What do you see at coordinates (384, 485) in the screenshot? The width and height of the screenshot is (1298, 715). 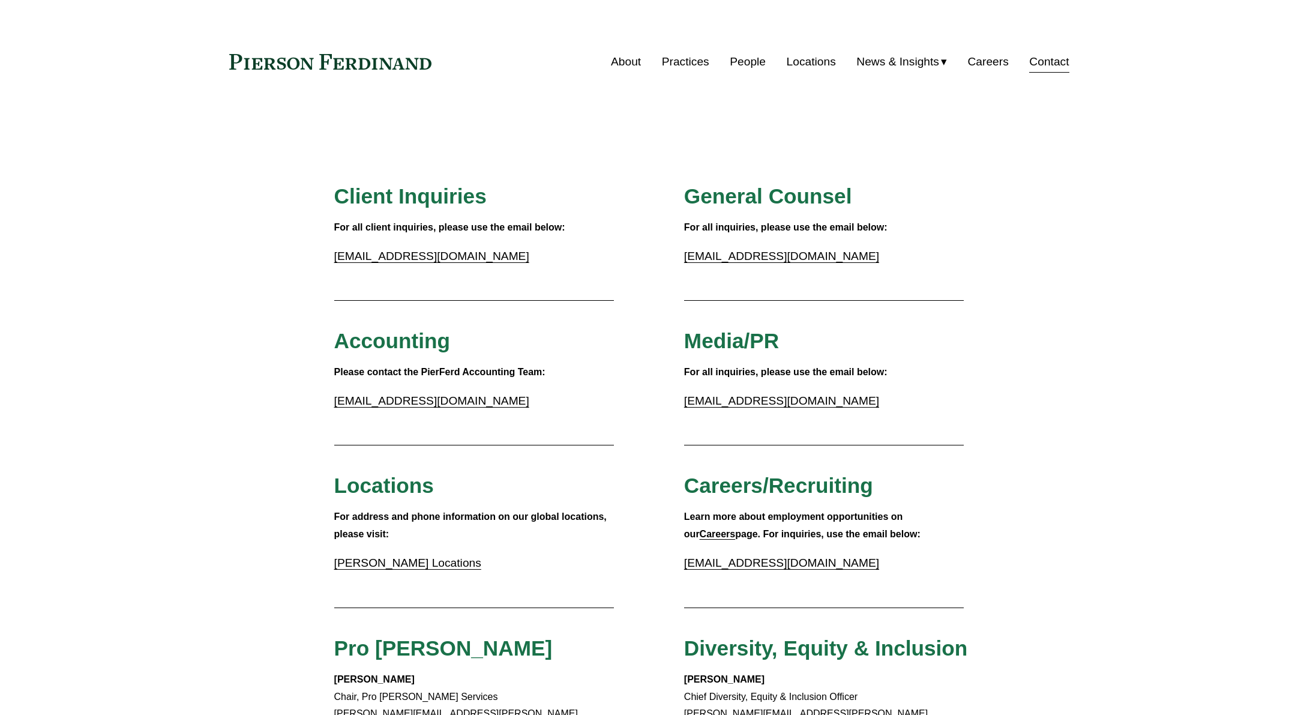 I see `span: Locations` at bounding box center [384, 485].